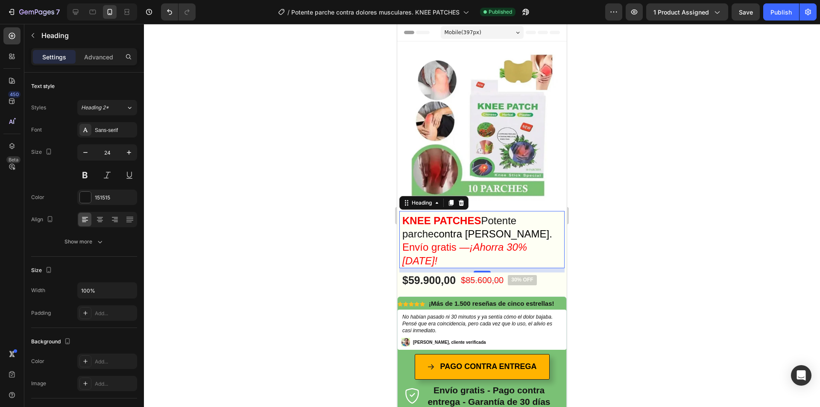  What do you see at coordinates (115, 130) in the screenshot?
I see `div: Sans-serif` at bounding box center [115, 130].